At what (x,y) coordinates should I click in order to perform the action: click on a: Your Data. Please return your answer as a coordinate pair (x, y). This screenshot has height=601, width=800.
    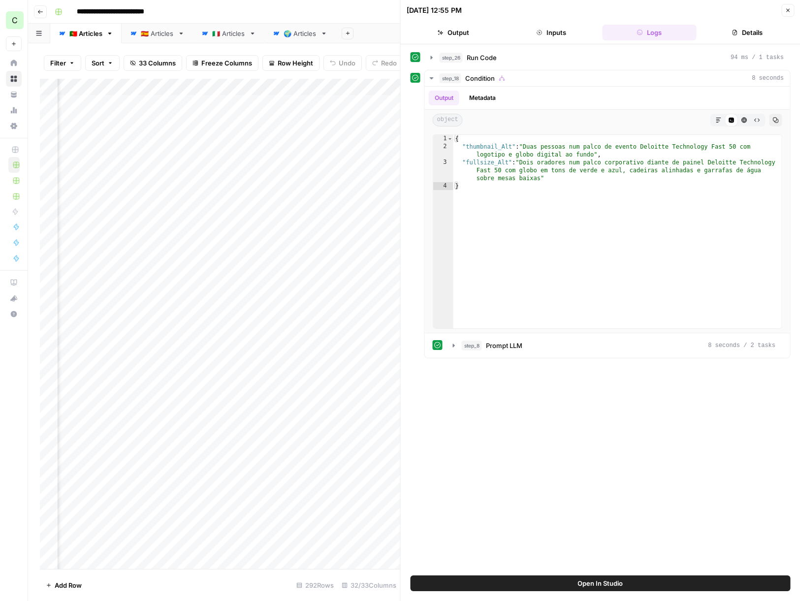
    Looking at the image, I should click on (14, 94).